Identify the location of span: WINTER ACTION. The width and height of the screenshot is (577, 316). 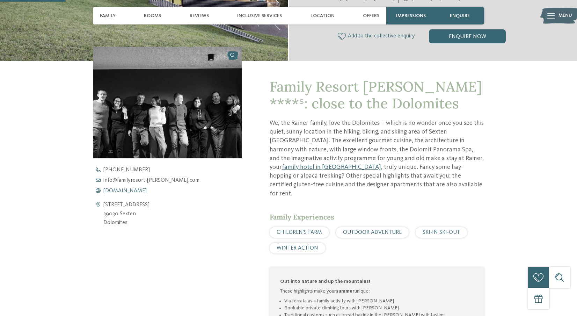
(297, 248).